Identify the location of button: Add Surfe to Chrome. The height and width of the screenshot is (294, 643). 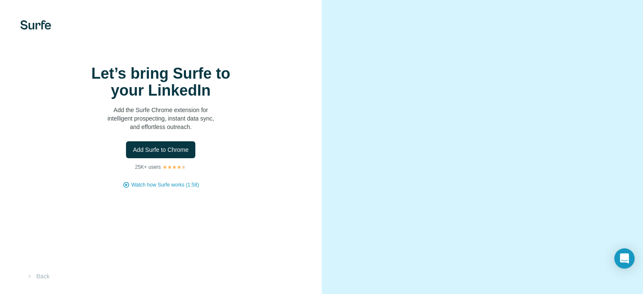
(161, 150).